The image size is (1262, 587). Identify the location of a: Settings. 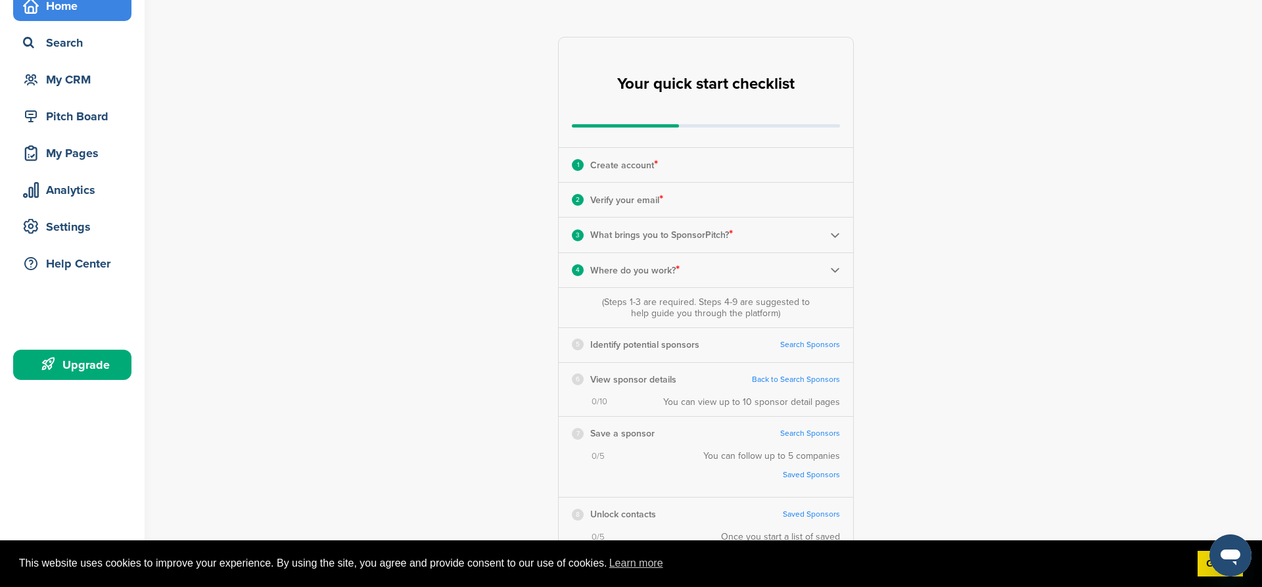
(72, 227).